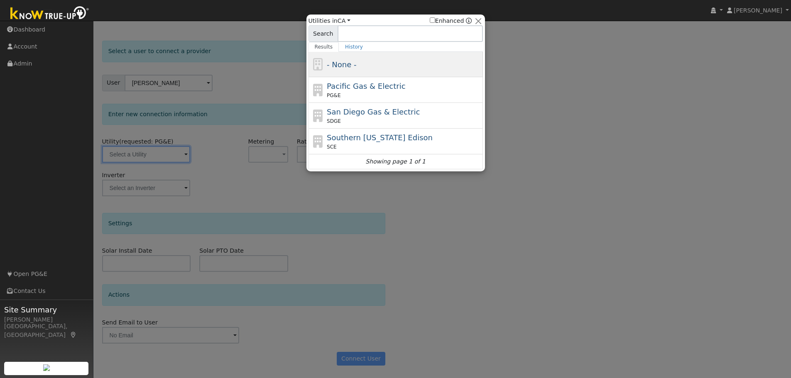  What do you see at coordinates (46, 368) in the screenshot?
I see `img: retrieve` at bounding box center [46, 368].